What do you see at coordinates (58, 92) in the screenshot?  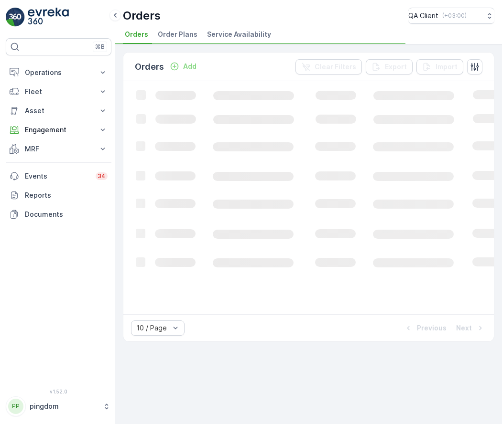 I see `button: Fleet` at bounding box center [58, 92].